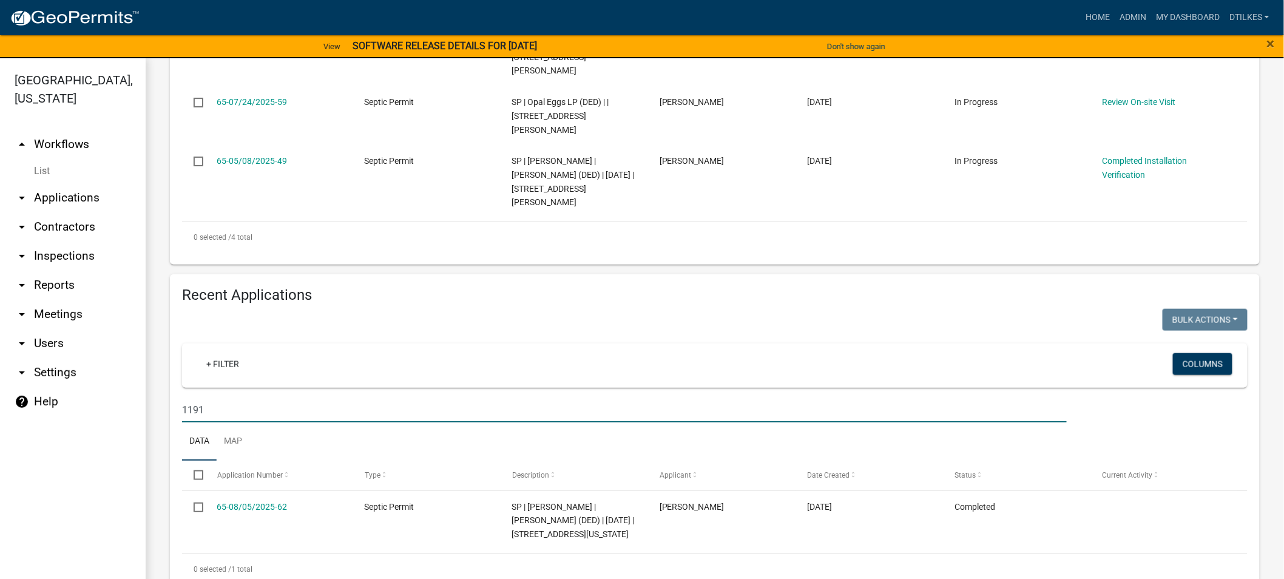  What do you see at coordinates (426, 475) in the screenshot?
I see `datatable-header-cell: Type` at bounding box center [426, 475].